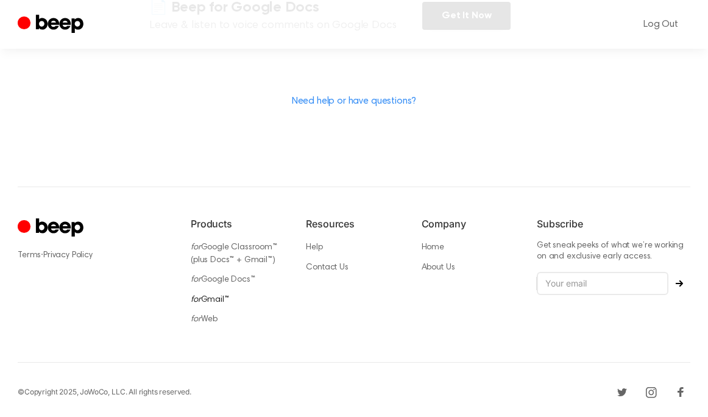 The image size is (708, 417). I want to click on p: Get sneak peeks of what we’re working on and exclusive early access., so click(614, 251).